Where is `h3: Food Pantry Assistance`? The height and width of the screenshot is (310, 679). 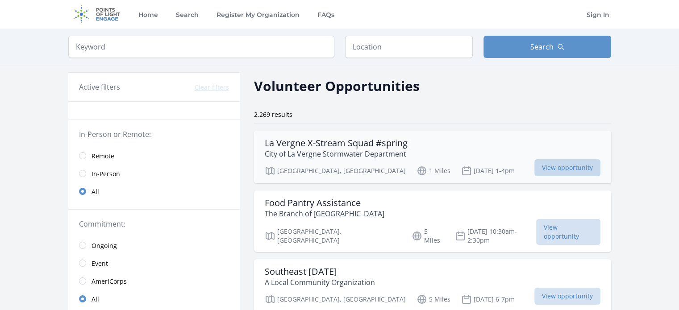
h3: Food Pantry Assistance is located at coordinates (325, 203).